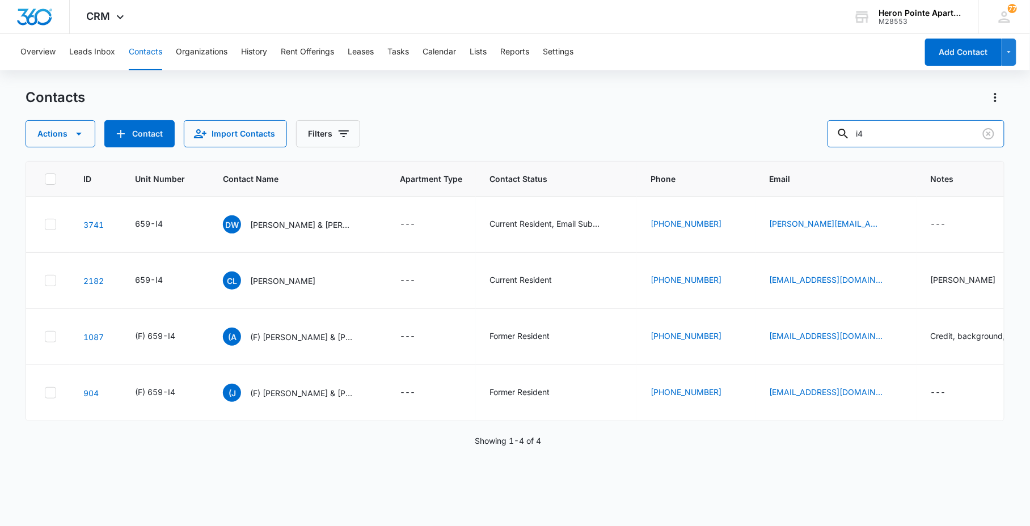 Image resolution: width=1030 pixels, height=526 pixels. I want to click on span: 77, so click(1013, 9).